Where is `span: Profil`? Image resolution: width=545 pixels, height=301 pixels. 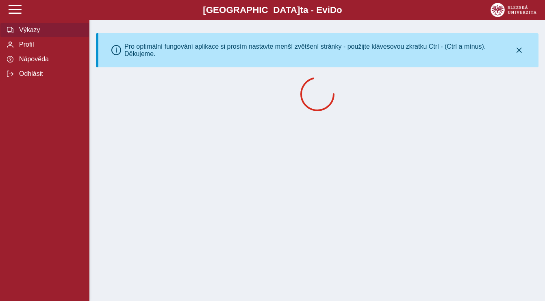 span: Profil is located at coordinates (50, 45).